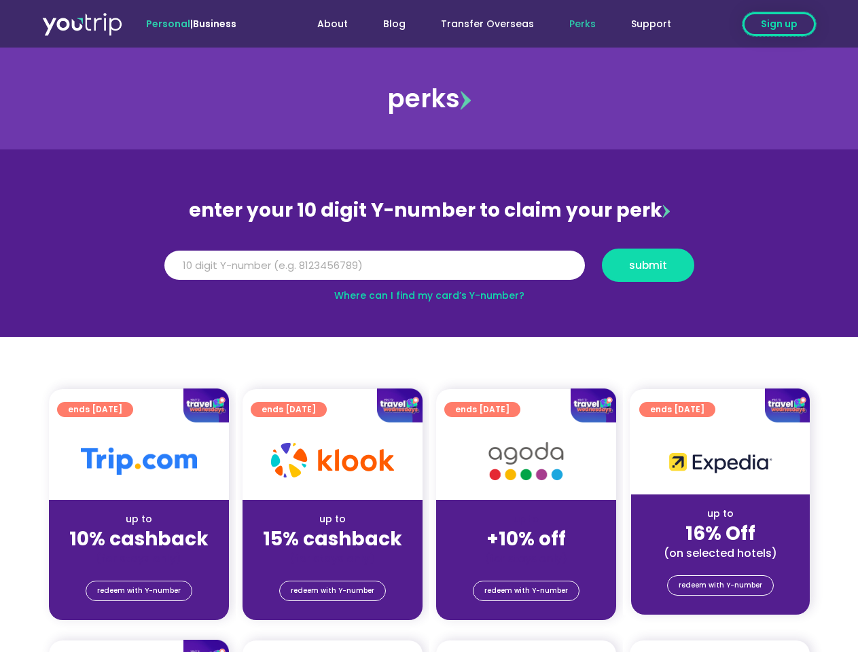  I want to click on form: Y Number, so click(429, 270).